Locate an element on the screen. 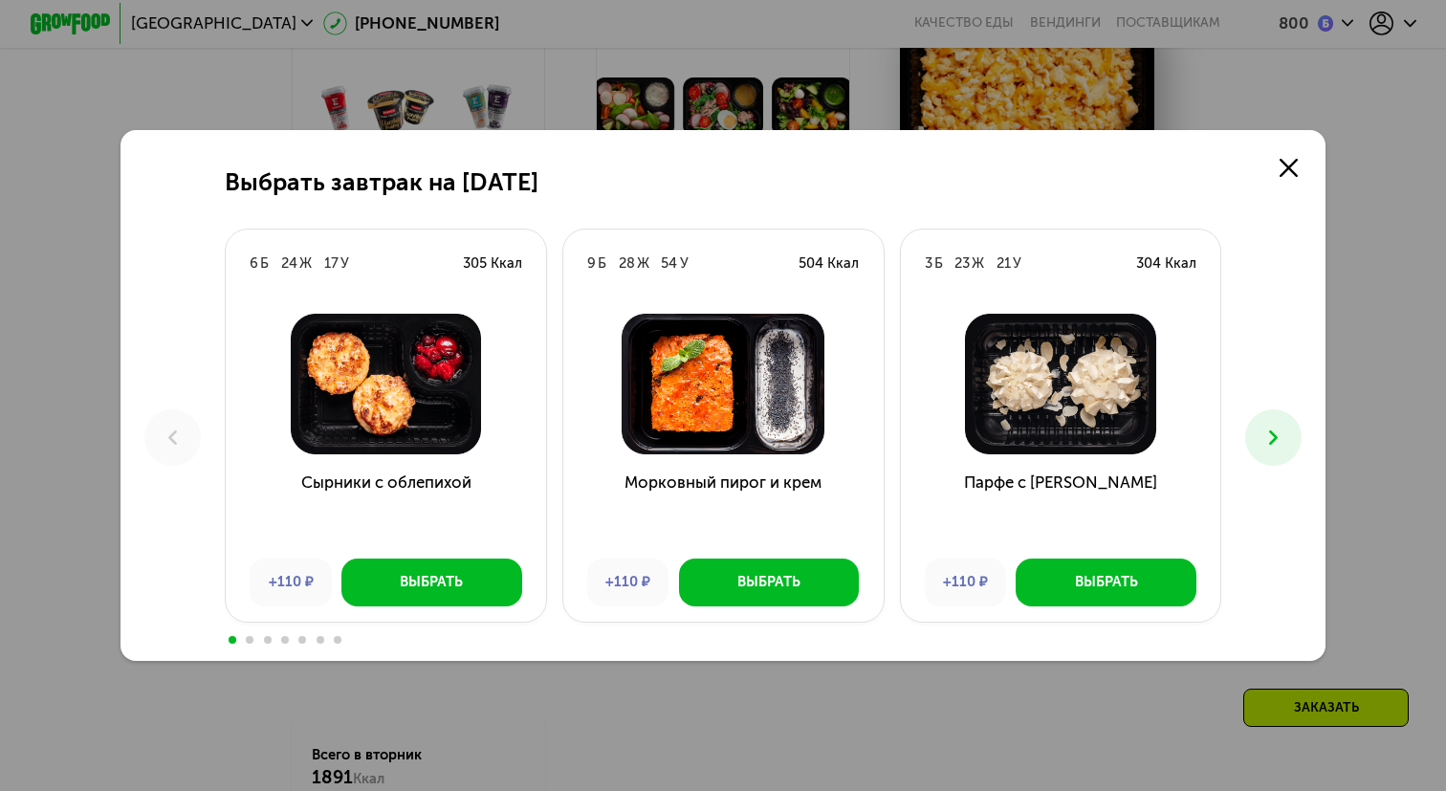 The width and height of the screenshot is (1446, 791). div: 21 is located at coordinates (1003, 263).